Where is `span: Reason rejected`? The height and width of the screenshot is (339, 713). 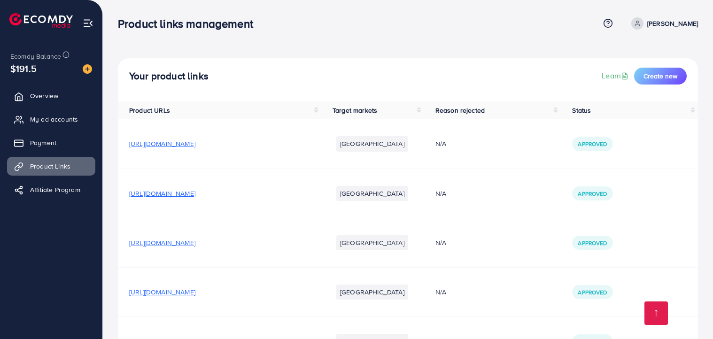 span: Reason rejected is located at coordinates (460, 110).